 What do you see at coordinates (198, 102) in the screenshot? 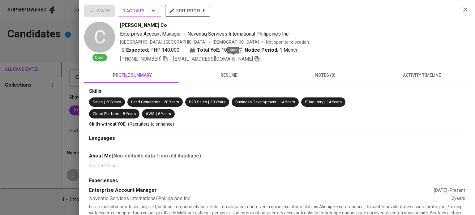
I see `span: B2B Sales` at bounding box center [198, 102].